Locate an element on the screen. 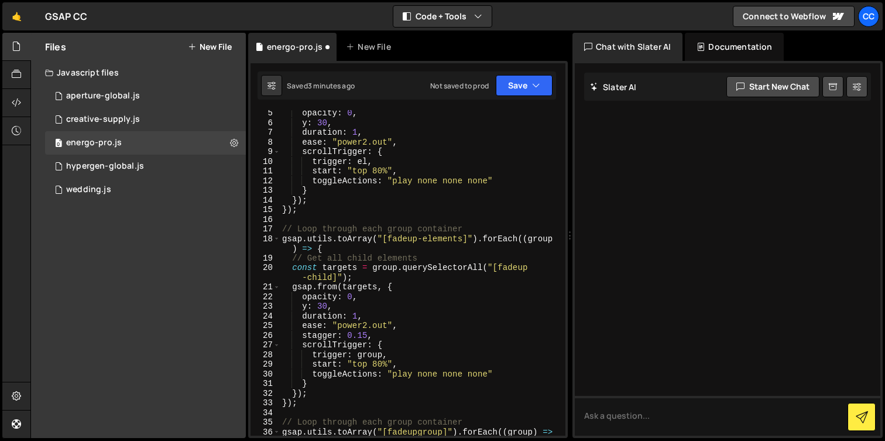 Image resolution: width=885 pixels, height=441 pixels. div: 16 is located at coordinates (265, 219).